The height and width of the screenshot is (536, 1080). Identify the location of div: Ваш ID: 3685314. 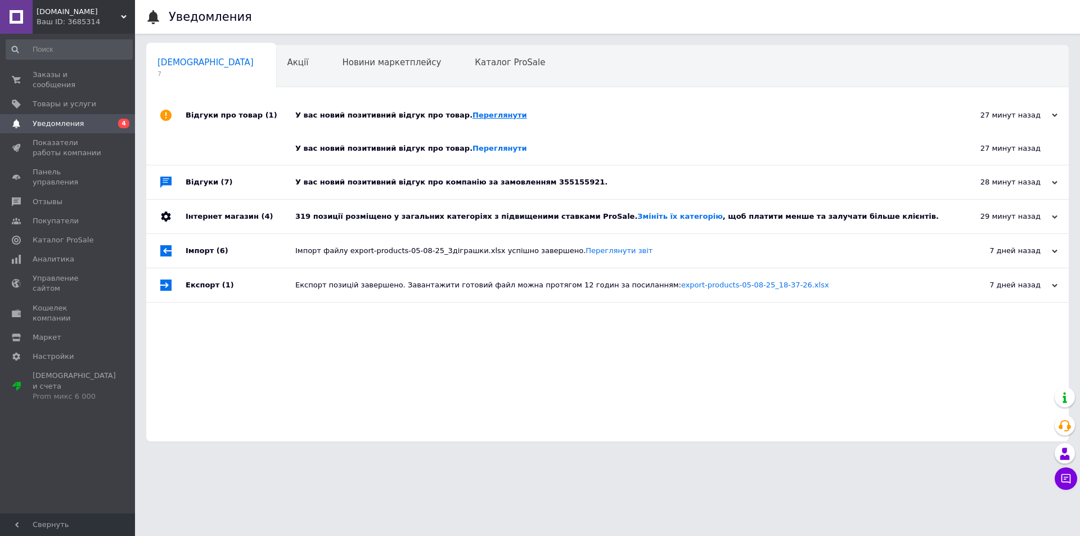
(85, 22).